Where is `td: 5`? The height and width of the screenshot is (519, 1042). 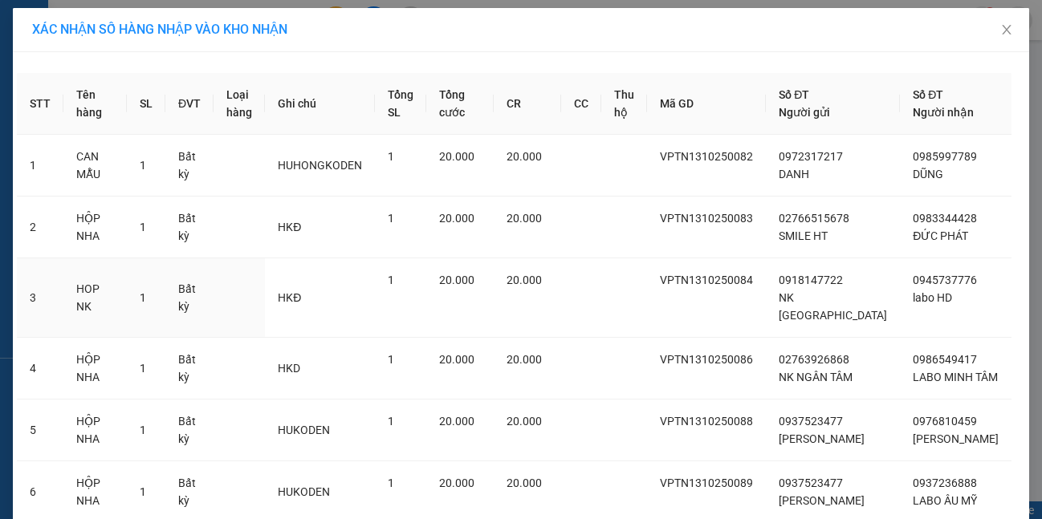
td: 5 is located at coordinates (40, 430).